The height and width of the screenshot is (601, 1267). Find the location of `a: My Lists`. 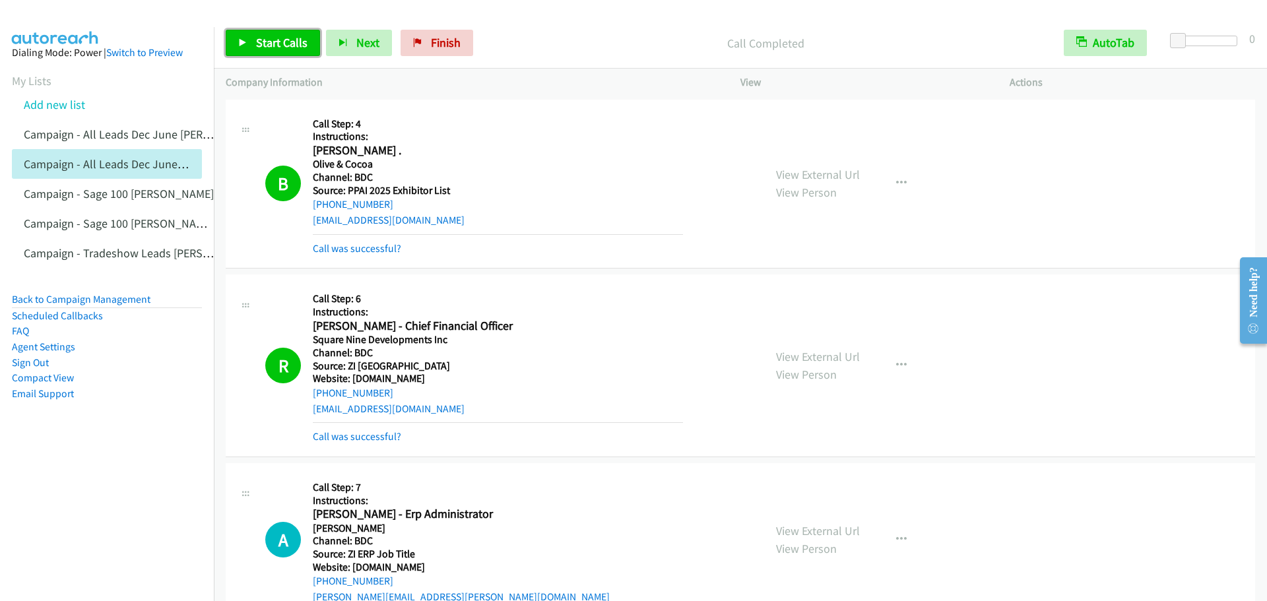

a: My Lists is located at coordinates (32, 80).